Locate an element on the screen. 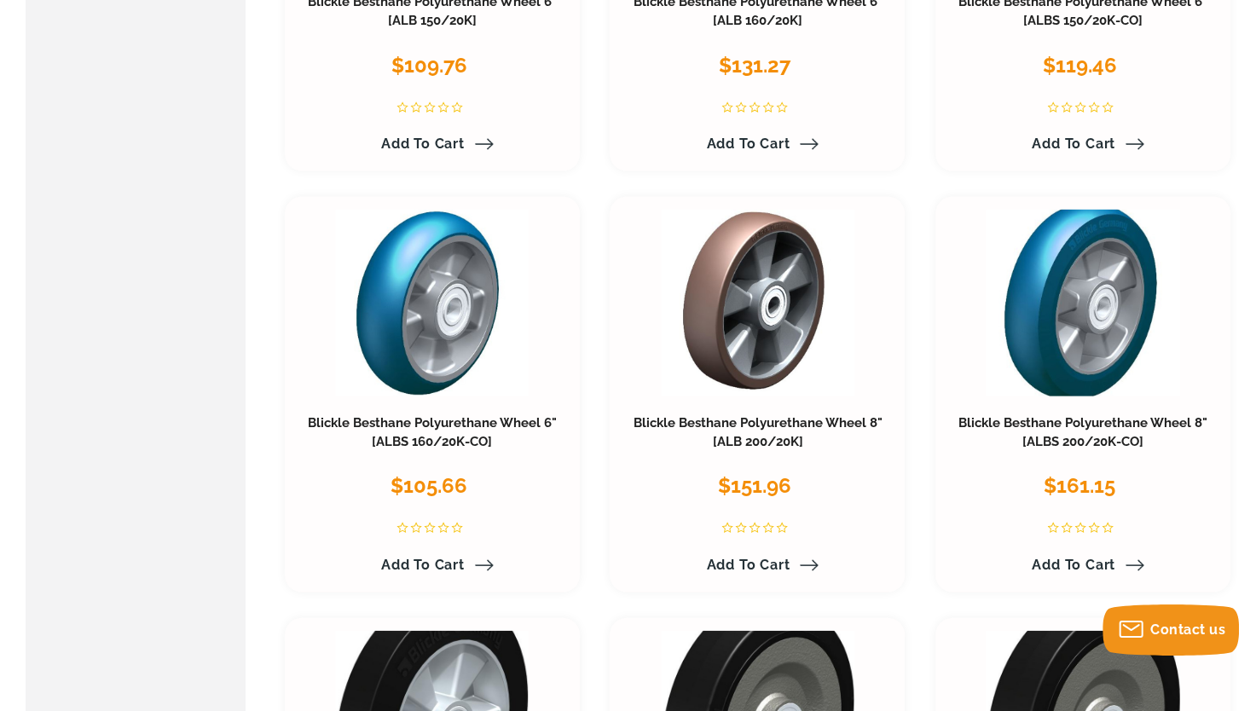 The height and width of the screenshot is (711, 1256). span: $105.66 is located at coordinates (429, 485).